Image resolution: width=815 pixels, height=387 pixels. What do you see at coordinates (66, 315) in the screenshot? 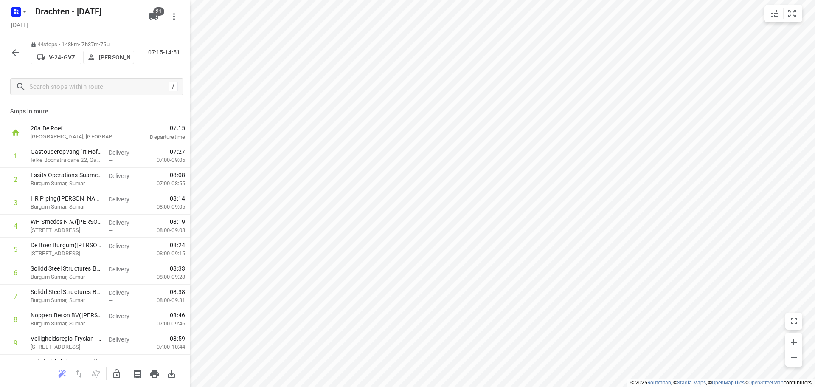
I see `p: Noppert Beton BV(Therese Meindertsma)` at bounding box center [66, 315].